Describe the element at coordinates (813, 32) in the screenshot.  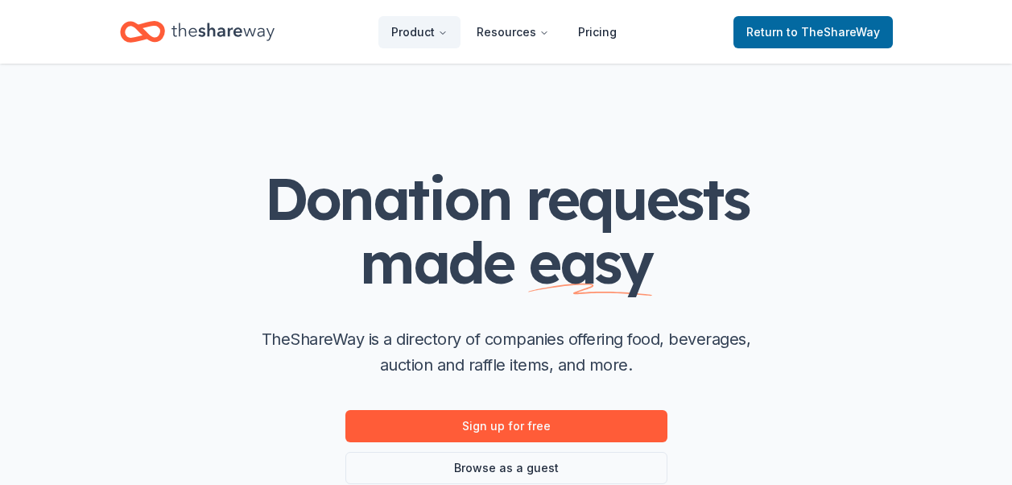
I see `span: Return` at that location.